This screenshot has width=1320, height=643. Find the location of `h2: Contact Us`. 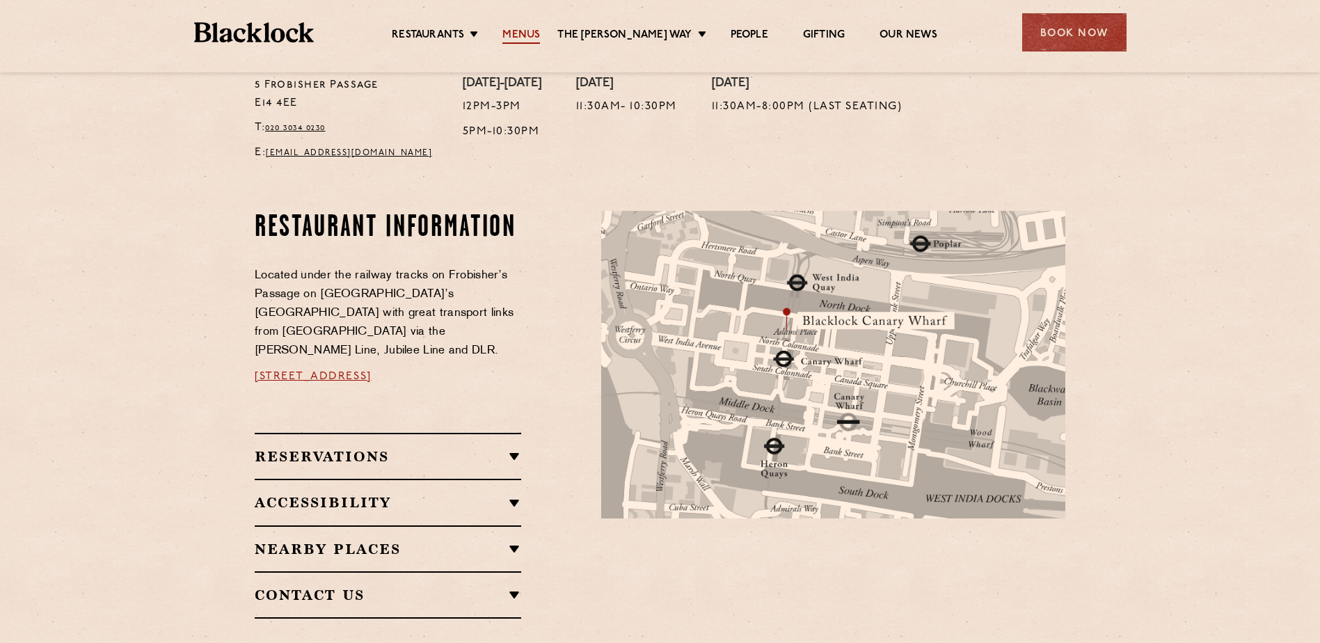

h2: Contact Us is located at coordinates (387, 595).